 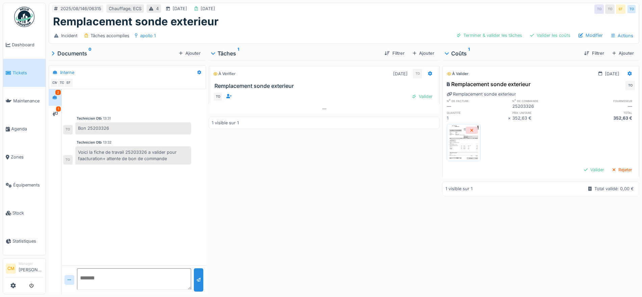 What do you see at coordinates (148, 35) in the screenshot?
I see `div: apollo 1` at bounding box center [148, 35].